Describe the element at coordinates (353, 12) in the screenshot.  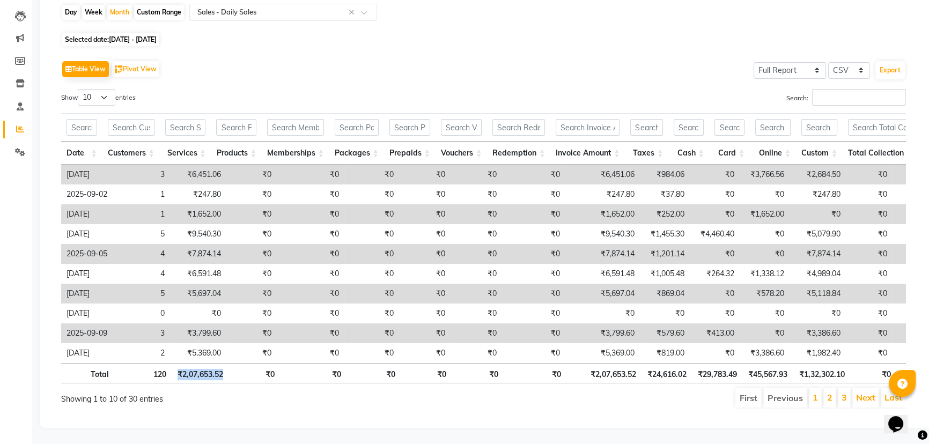
I see `span: Clear all` at that location.